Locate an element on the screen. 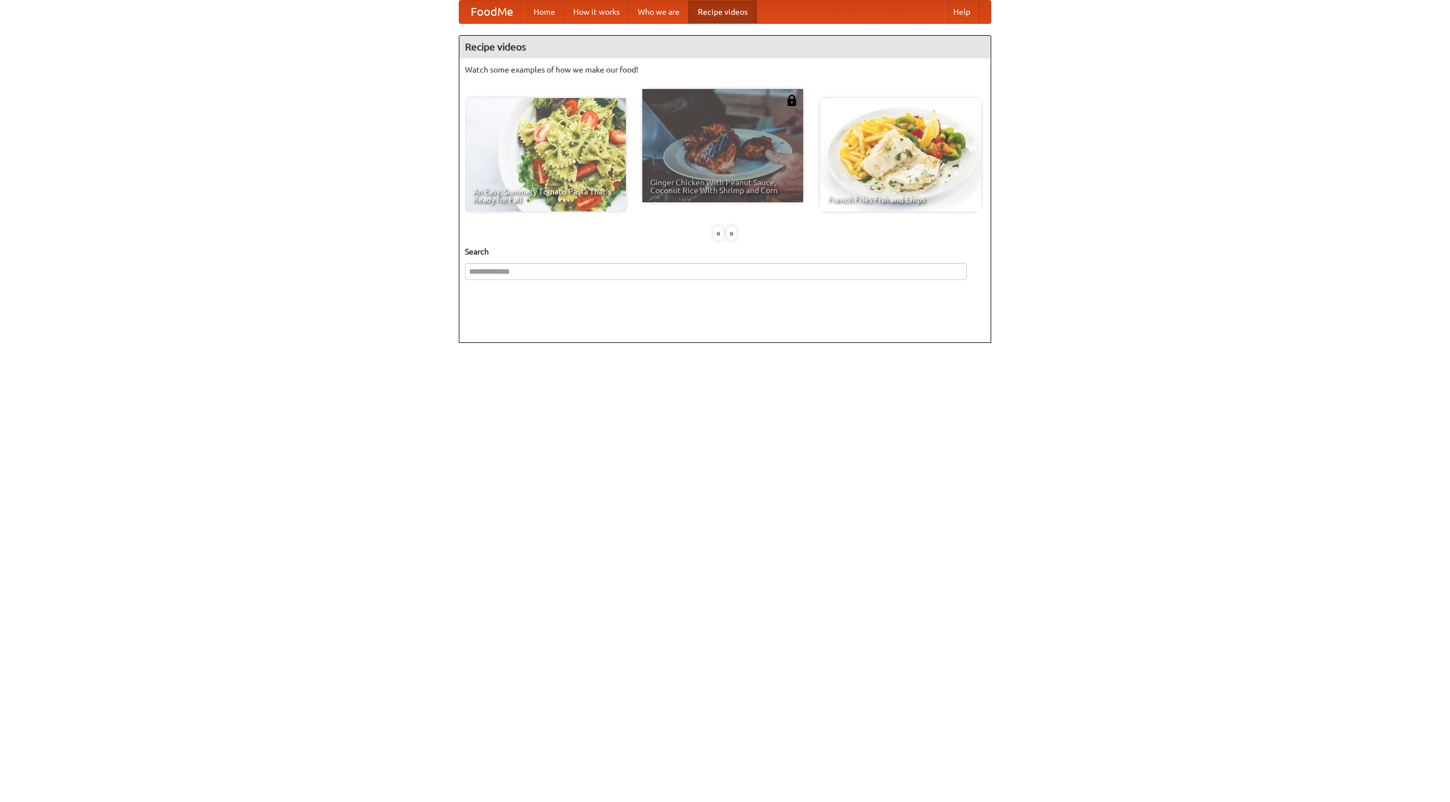  h5: Search is located at coordinates (725, 252).